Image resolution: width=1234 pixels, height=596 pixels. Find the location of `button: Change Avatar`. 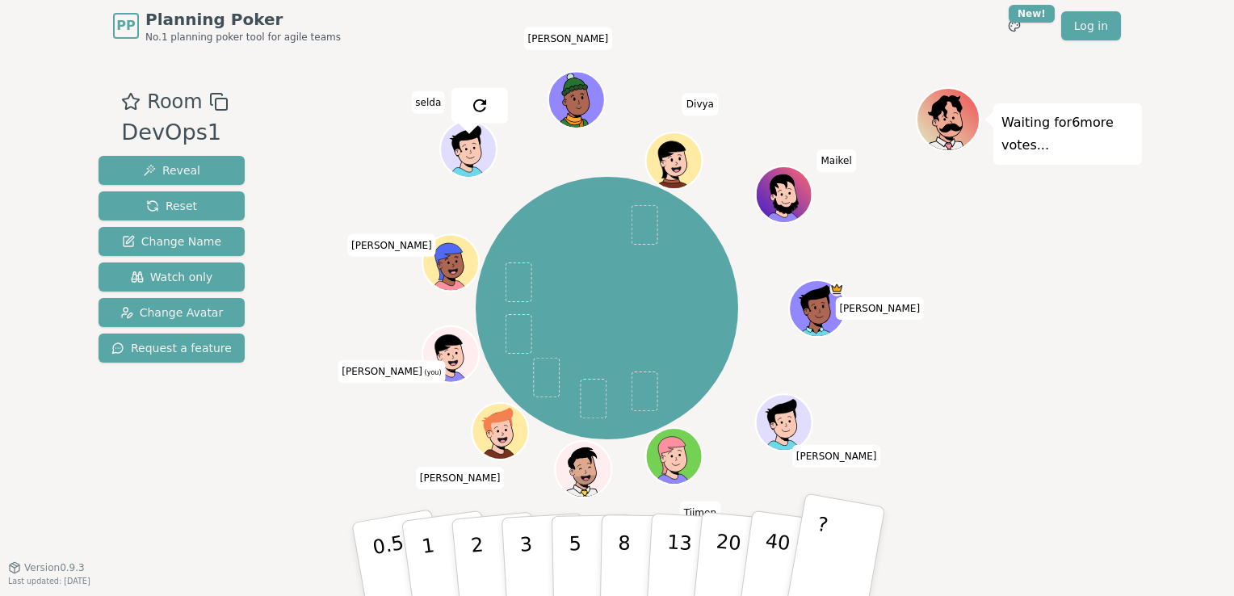

button: Change Avatar is located at coordinates (171, 313).